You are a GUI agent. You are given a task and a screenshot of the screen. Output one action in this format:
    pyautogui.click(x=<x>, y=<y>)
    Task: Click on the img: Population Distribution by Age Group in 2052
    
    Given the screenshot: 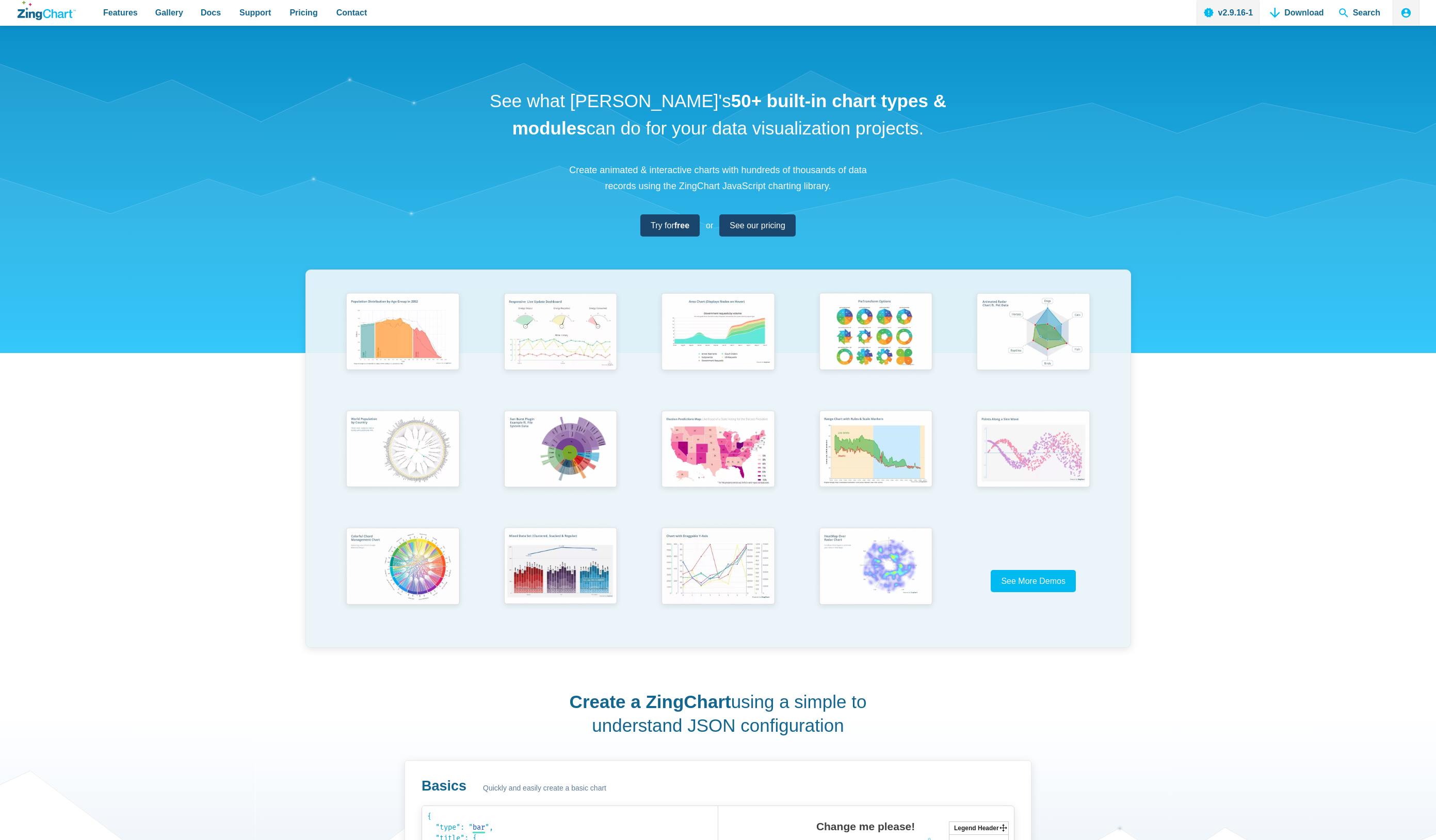 What is the action you would take?
    pyautogui.click(x=402, y=333)
    